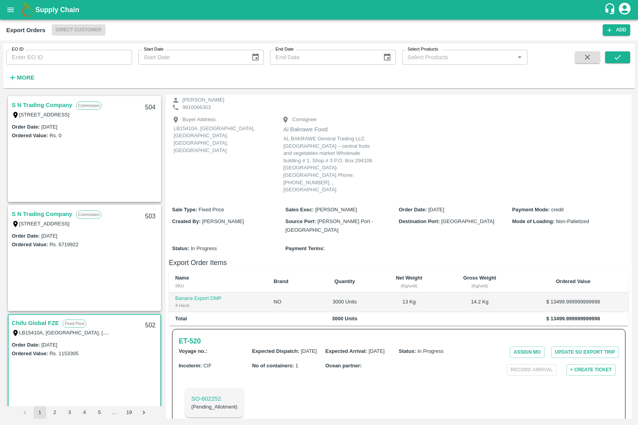  I want to click on td: 13 Kg, so click(409, 302).